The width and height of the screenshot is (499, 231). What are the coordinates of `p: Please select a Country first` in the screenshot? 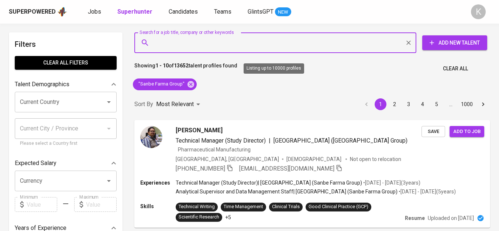 It's located at (66, 144).